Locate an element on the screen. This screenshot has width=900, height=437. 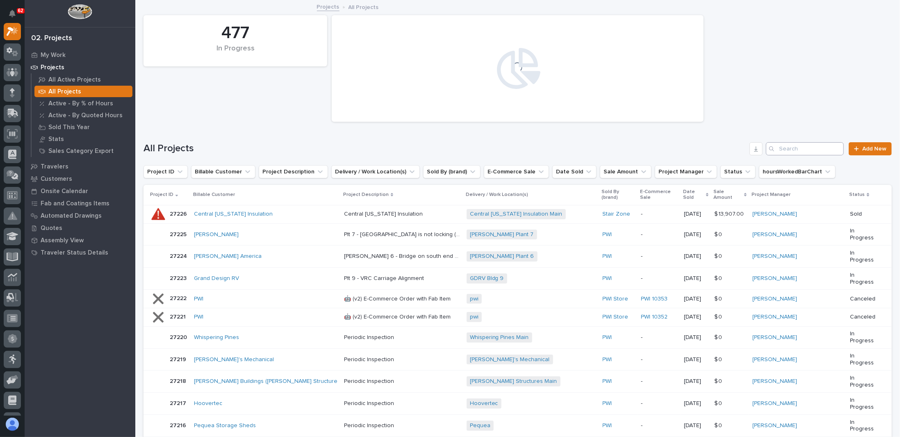
p: Assembly View is located at coordinates (62, 241).